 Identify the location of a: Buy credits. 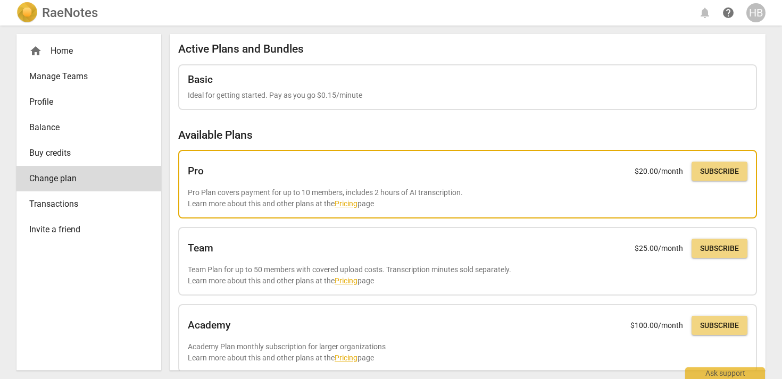
(89, 153).